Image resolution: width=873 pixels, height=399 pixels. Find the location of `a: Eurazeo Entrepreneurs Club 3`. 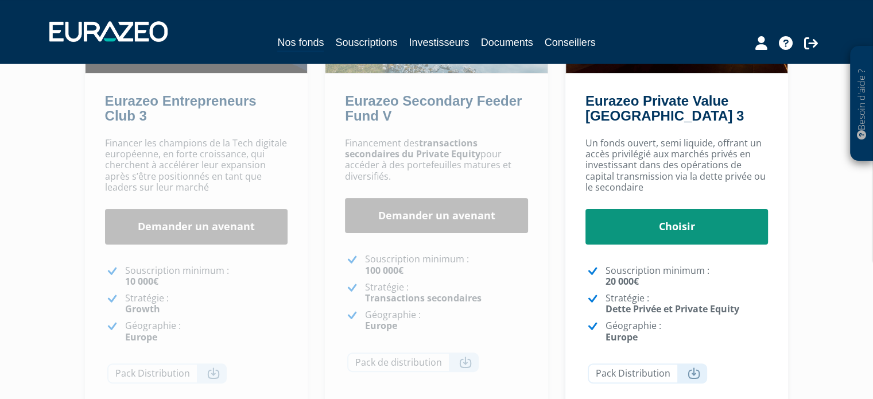

a: Eurazeo Entrepreneurs Club 3 is located at coordinates (181, 108).